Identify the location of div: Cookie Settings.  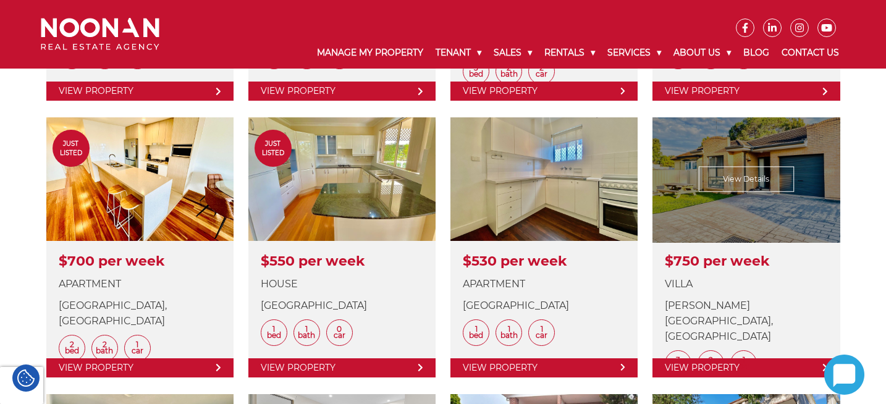
(26, 378).